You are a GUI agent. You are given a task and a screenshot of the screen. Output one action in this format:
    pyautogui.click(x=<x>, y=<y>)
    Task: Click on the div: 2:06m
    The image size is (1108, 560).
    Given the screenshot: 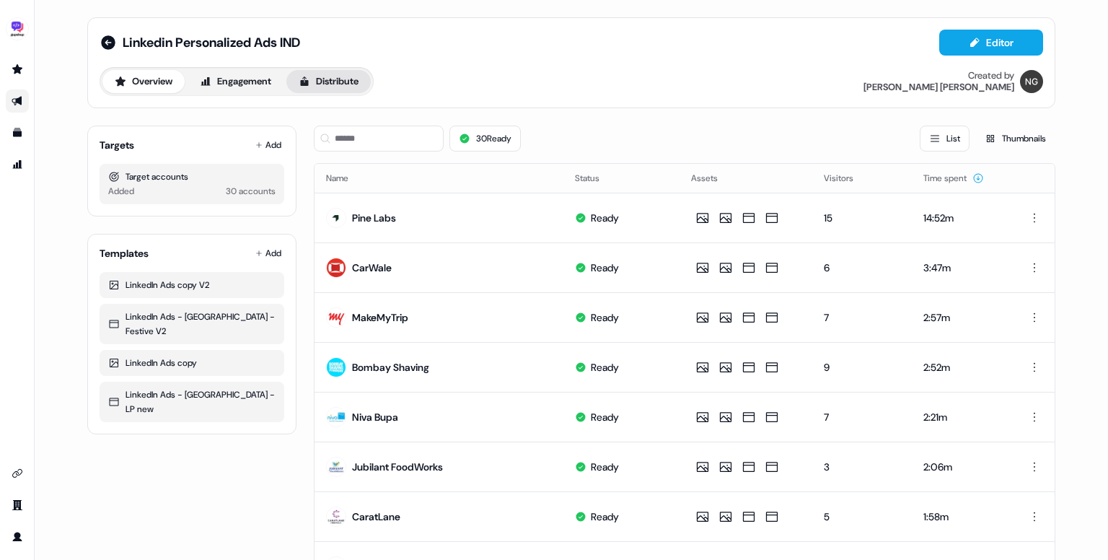 What is the action you would take?
    pyautogui.click(x=960, y=467)
    